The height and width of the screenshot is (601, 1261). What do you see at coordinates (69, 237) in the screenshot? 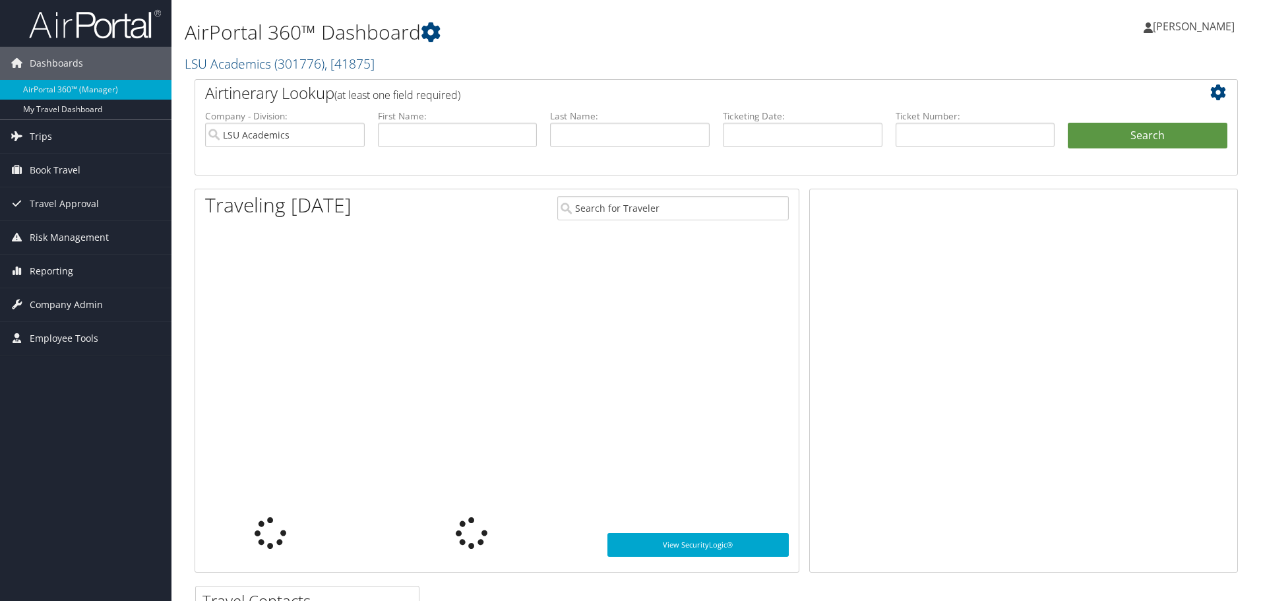
I see `span: Risk Management` at bounding box center [69, 237].